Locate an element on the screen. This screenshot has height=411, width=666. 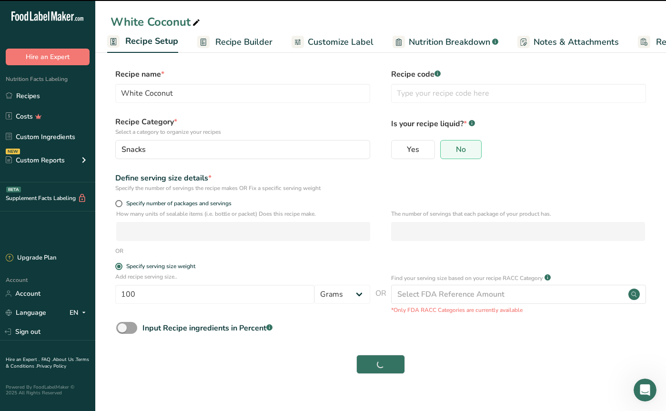
a: About Us . is located at coordinates (64, 360).